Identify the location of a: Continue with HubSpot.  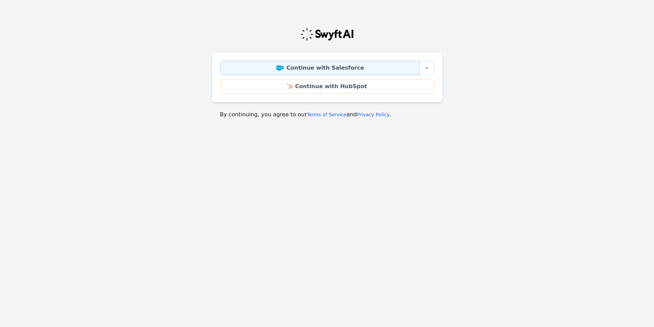
(327, 86).